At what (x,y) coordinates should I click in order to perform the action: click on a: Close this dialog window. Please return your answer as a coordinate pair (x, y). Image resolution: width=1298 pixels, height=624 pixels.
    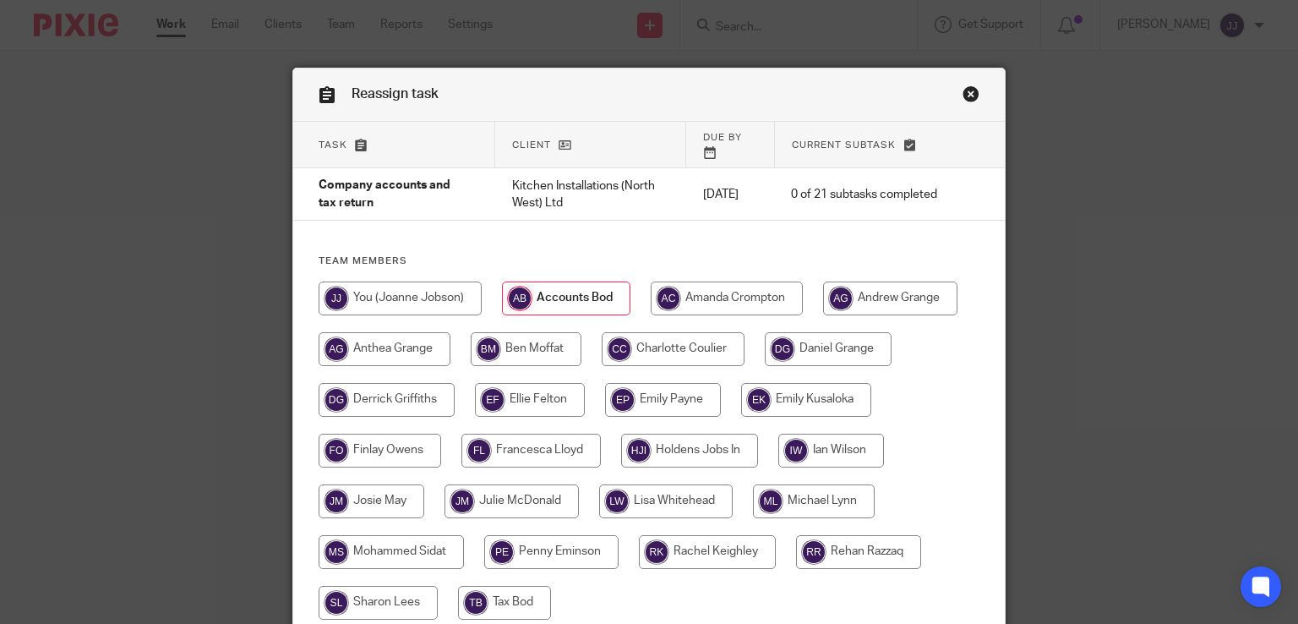
    Looking at the image, I should click on (971, 96).